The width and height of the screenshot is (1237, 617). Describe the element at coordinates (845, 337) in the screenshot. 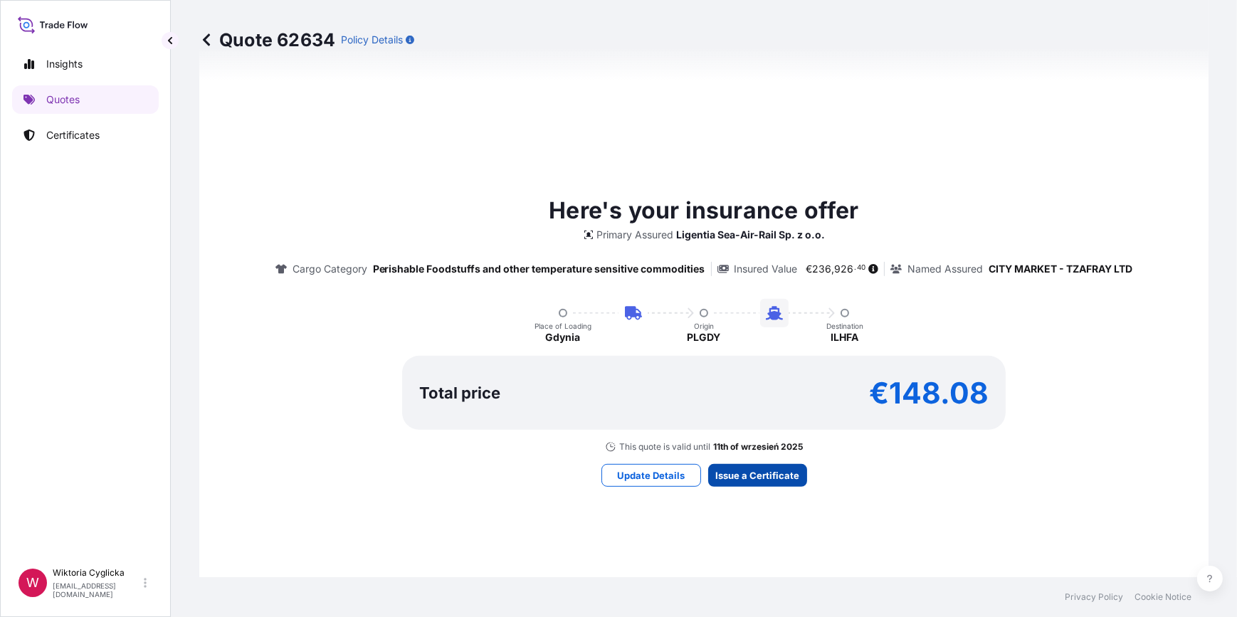

I see `p: ILHFA` at that location.